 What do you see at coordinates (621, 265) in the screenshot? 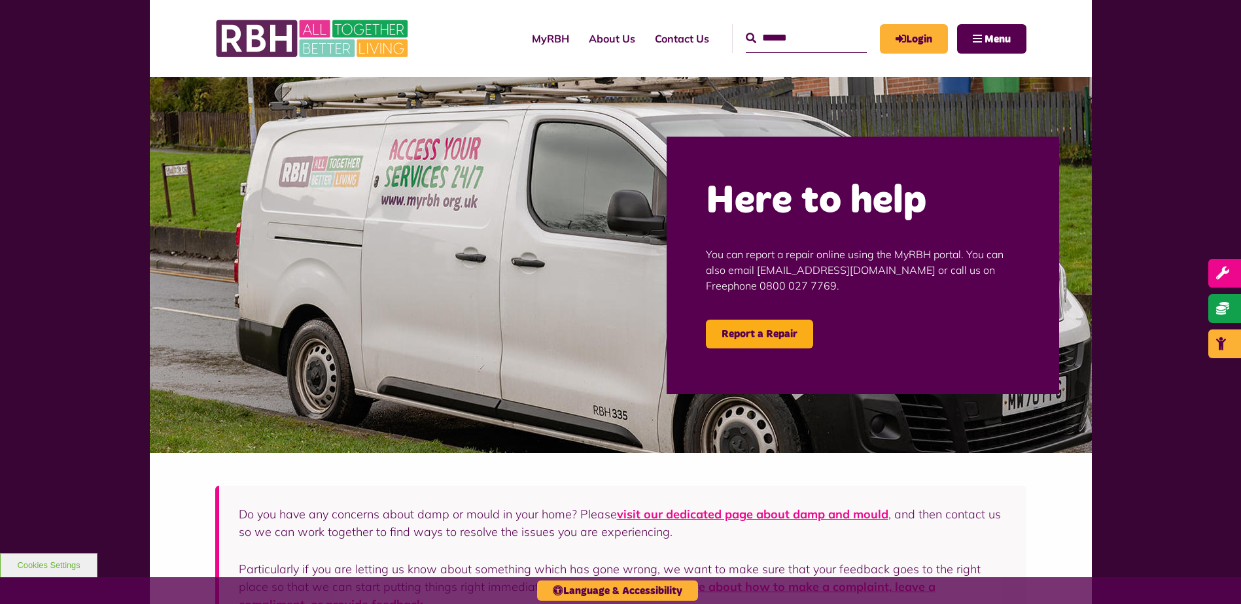
I see `img: Repairs 6` at bounding box center [621, 265].